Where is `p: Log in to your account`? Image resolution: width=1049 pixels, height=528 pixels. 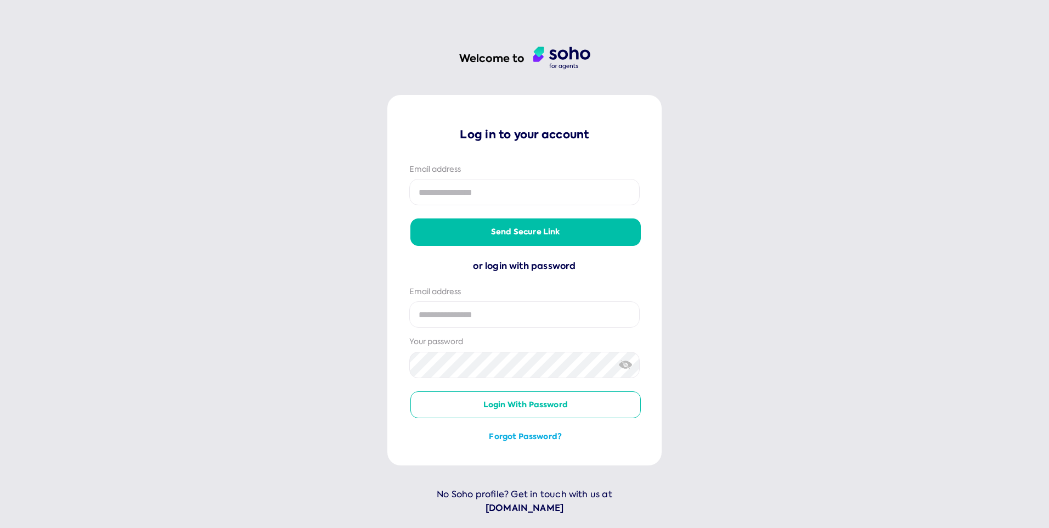
p: Log in to your account is located at coordinates (525, 134).